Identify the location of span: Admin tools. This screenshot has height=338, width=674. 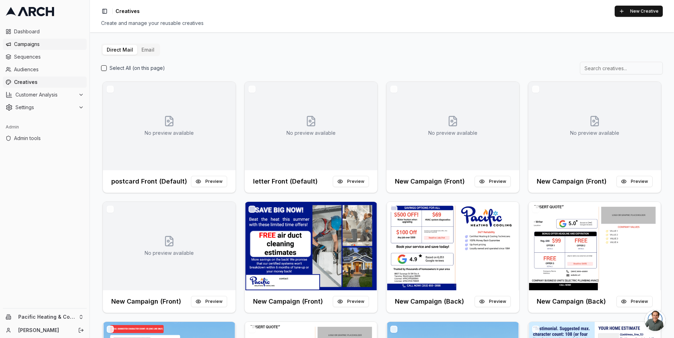
(49, 138).